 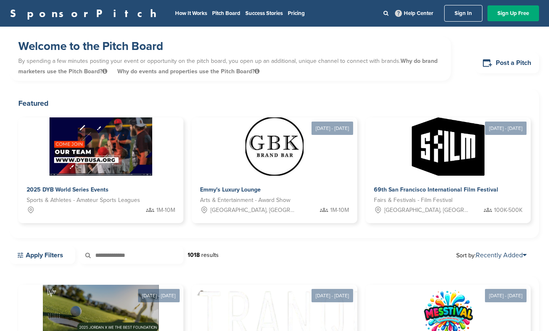 What do you see at coordinates (509, 210) in the screenshot?
I see `span: 100K-500K` at bounding box center [509, 210].